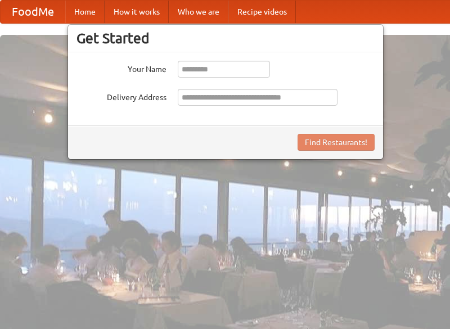 The image size is (450, 329). Describe the element at coordinates (262, 12) in the screenshot. I see `a: Recipe videos` at that location.